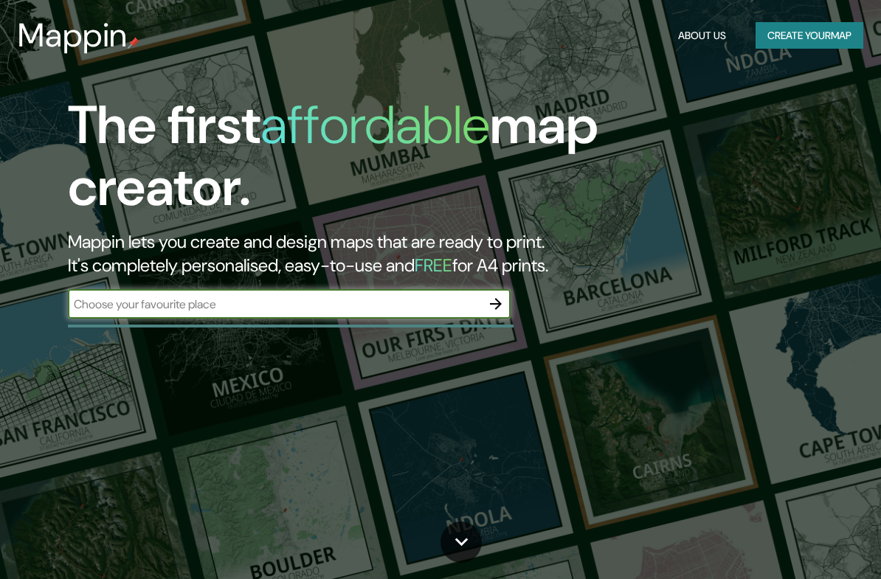 Image resolution: width=881 pixels, height=579 pixels. Describe the element at coordinates (420, 162) in the screenshot. I see `h1: The first map creator.` at that location.